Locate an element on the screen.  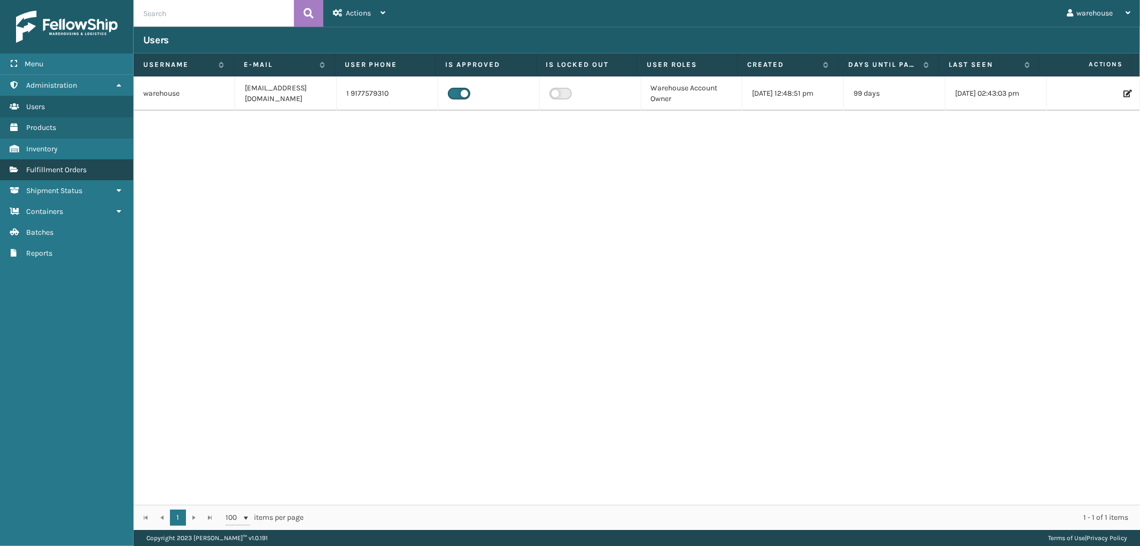
td: warehouse is located at coordinates (184, 94).